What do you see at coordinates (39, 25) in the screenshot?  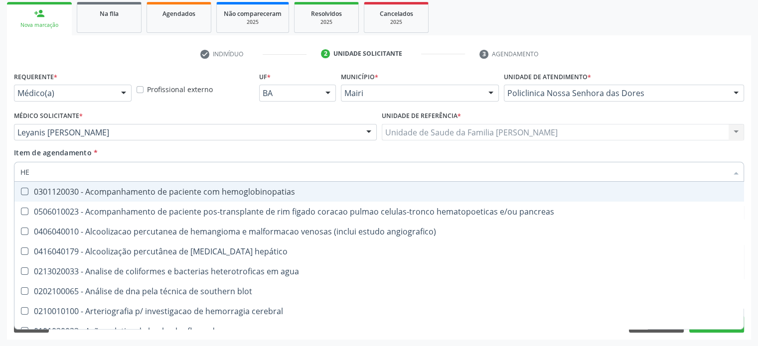 I see `div: Nova marcação` at bounding box center [39, 25].